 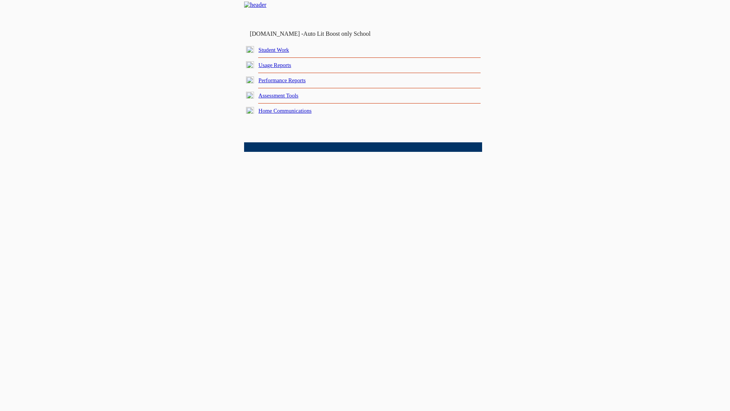 I want to click on a: Usage Reports, so click(x=275, y=65).